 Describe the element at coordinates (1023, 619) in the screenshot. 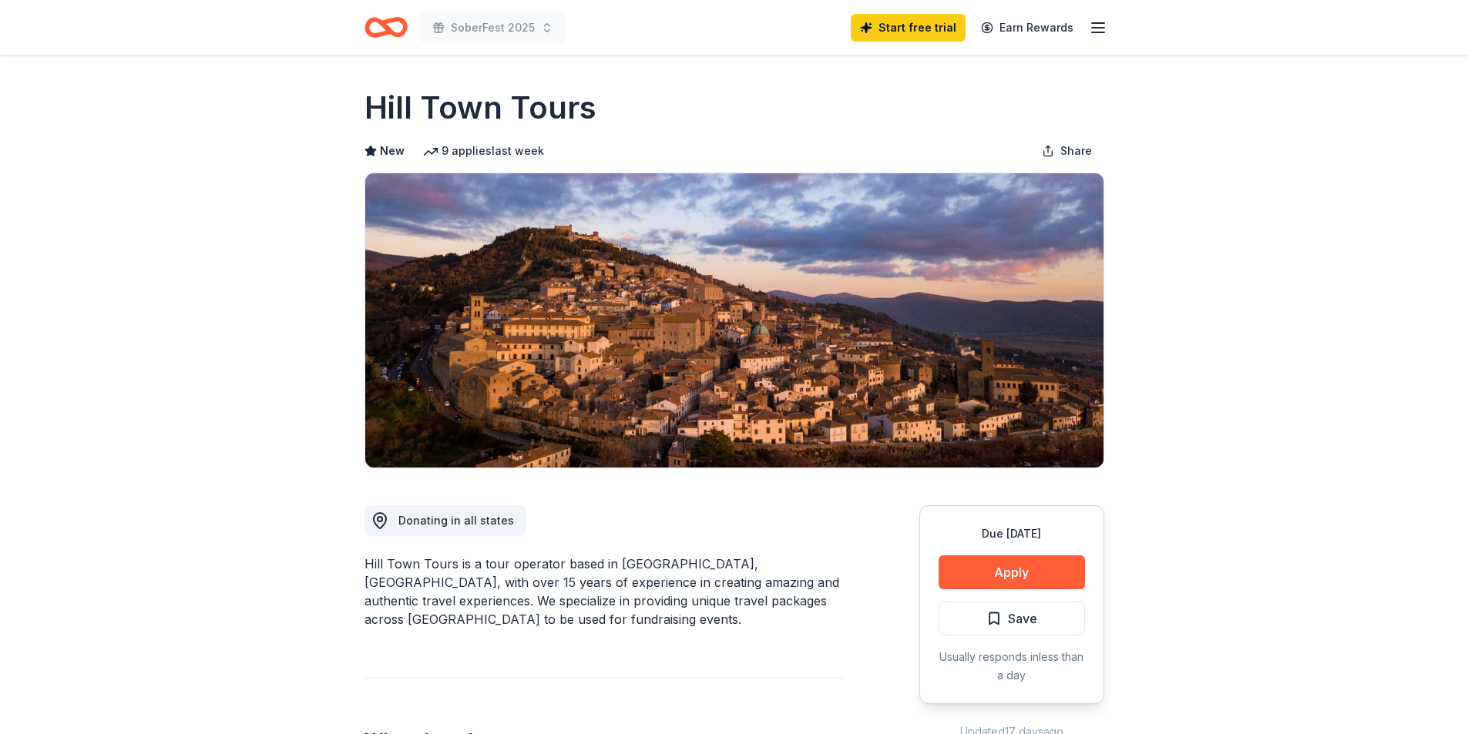

I see `span: Save` at that location.